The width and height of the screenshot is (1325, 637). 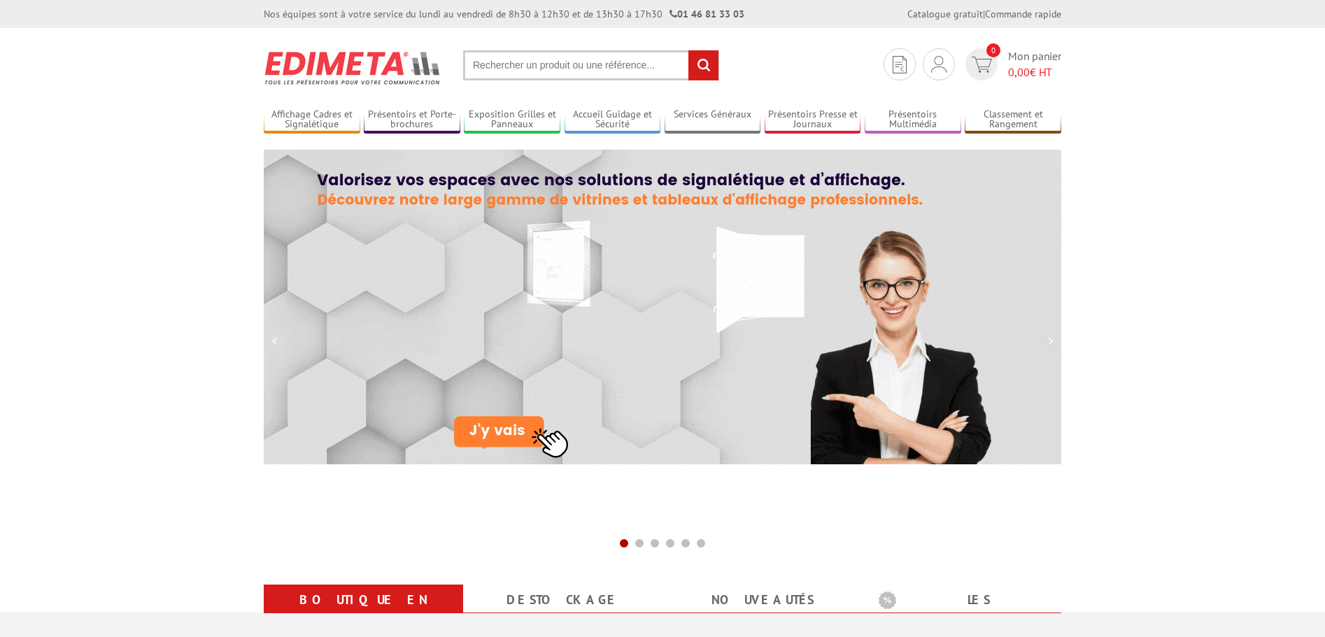 What do you see at coordinates (703, 65) in the screenshot?
I see `input: rechercher` at bounding box center [703, 65].